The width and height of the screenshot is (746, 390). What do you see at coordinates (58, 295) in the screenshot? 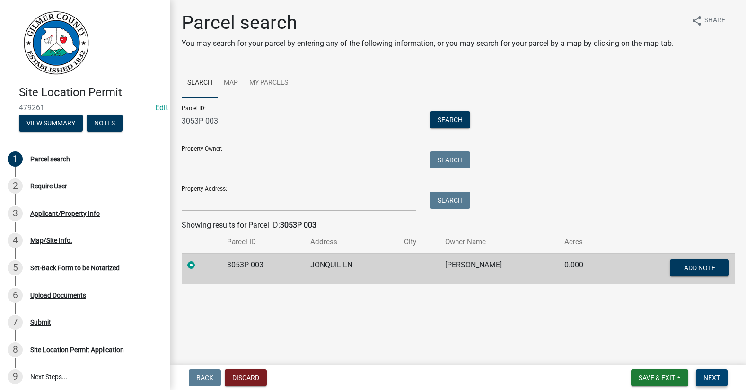
I see `div: Upload Documents` at bounding box center [58, 295].